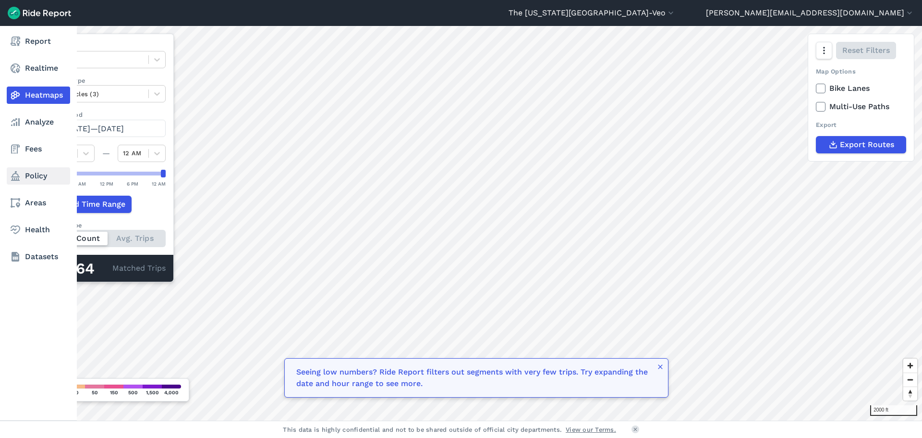 This screenshot has height=438, width=922. Describe the element at coordinates (591, 429) in the screenshot. I see `a: View our Terms.` at that location.